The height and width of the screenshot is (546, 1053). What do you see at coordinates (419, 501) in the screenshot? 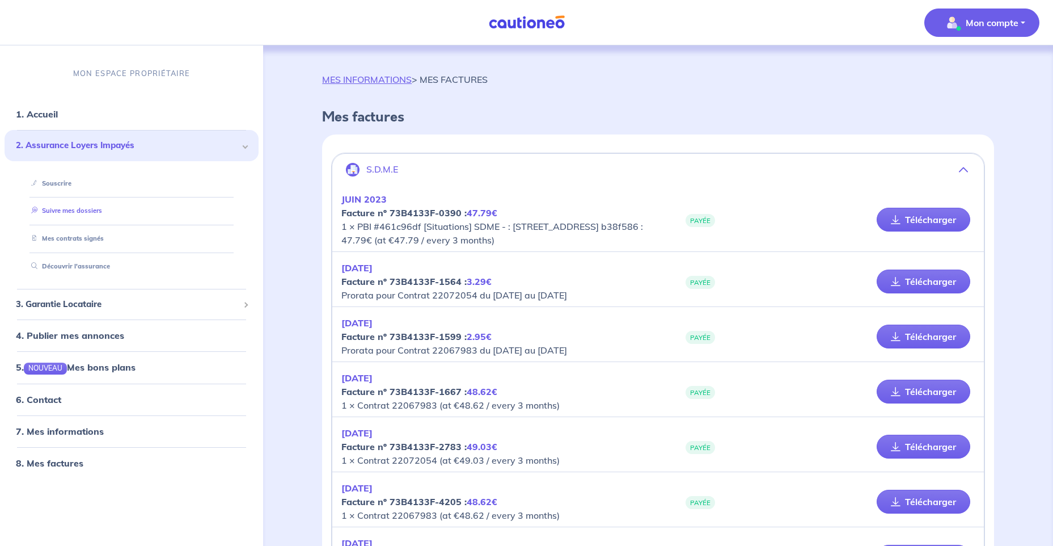
I see `strong: Facture nº 73B4133F-4205 :` at bounding box center [419, 501].